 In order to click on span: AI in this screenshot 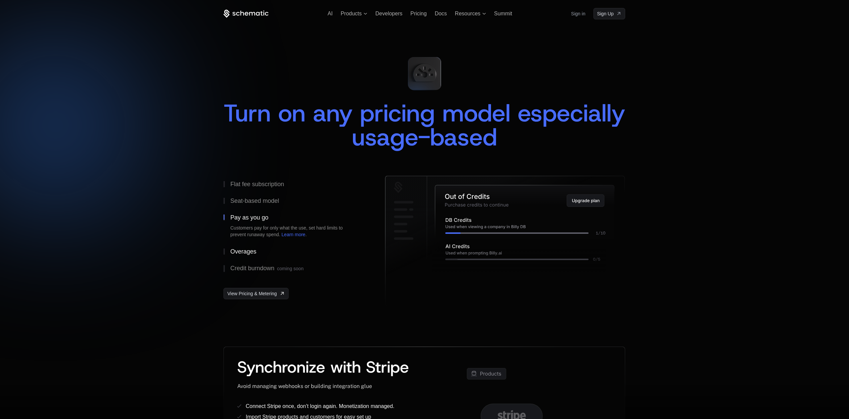, I will do `click(330, 13)`.